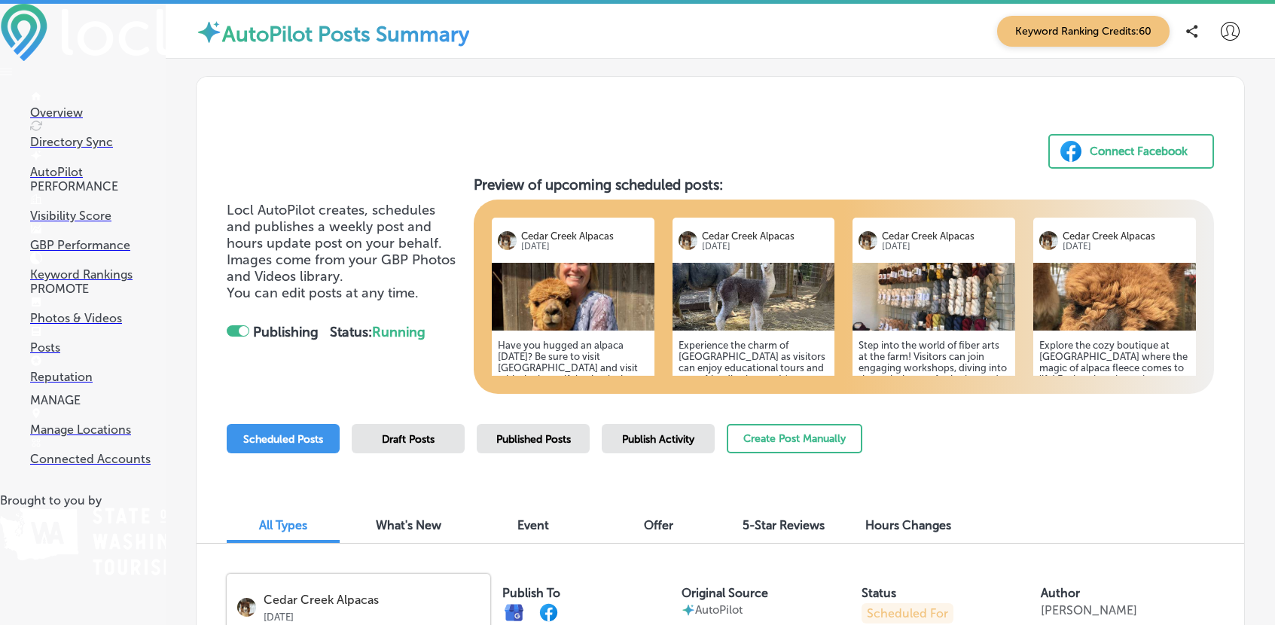  I want to click on p: Reputation, so click(98, 377).